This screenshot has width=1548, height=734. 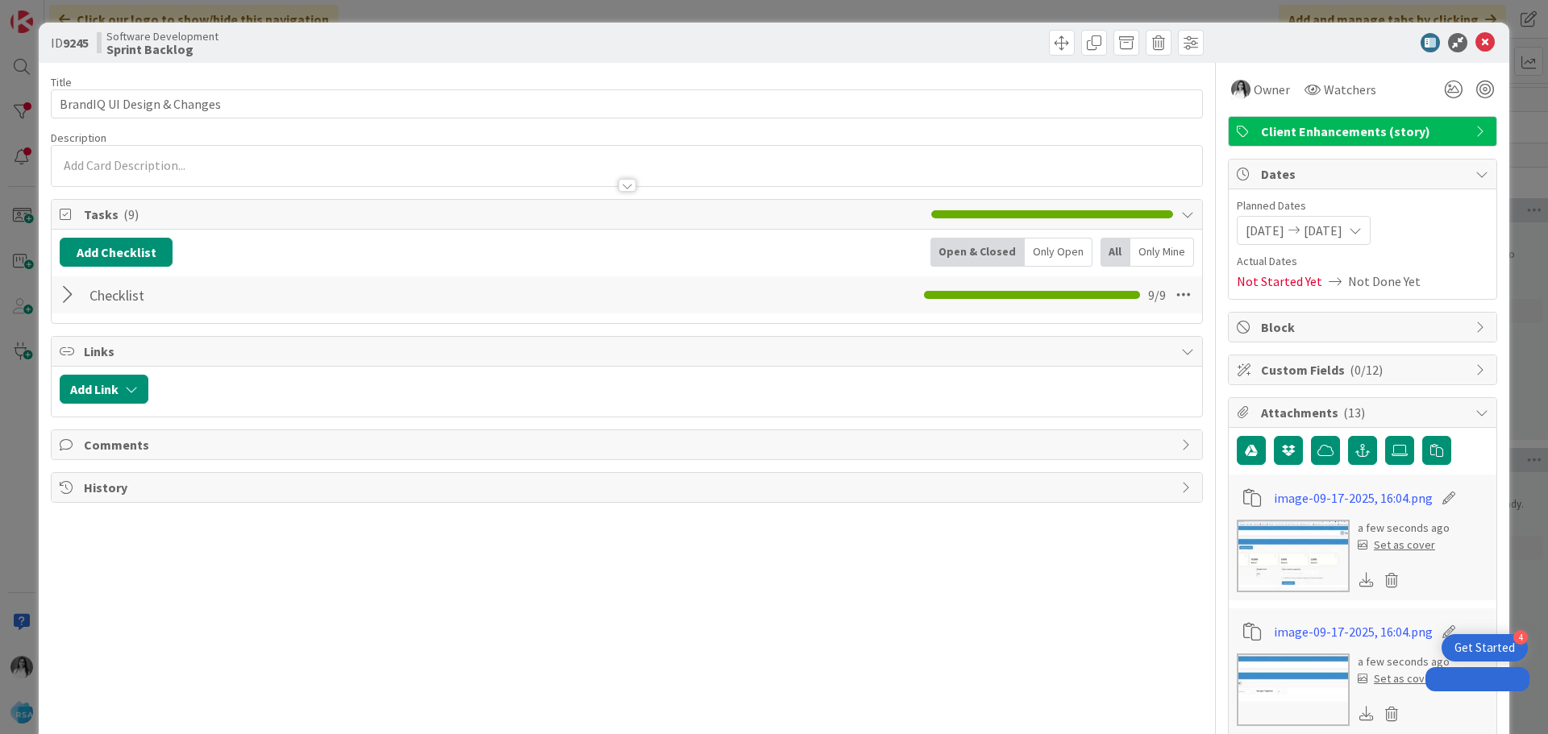 What do you see at coordinates (626, 104) in the screenshot?
I see `input: type card name here...` at bounding box center [626, 104].